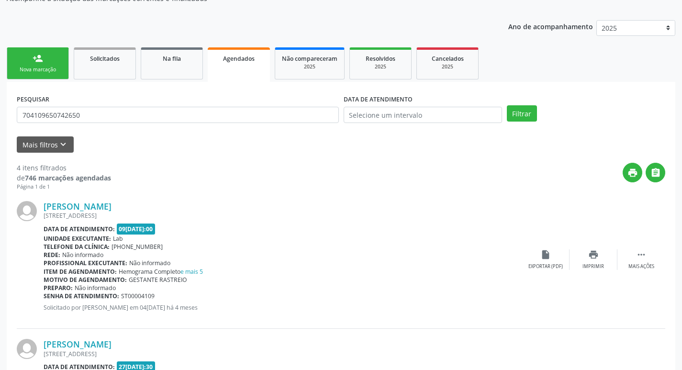  What do you see at coordinates (191, 271) in the screenshot?
I see `a: e mais 5` at bounding box center [191, 271].